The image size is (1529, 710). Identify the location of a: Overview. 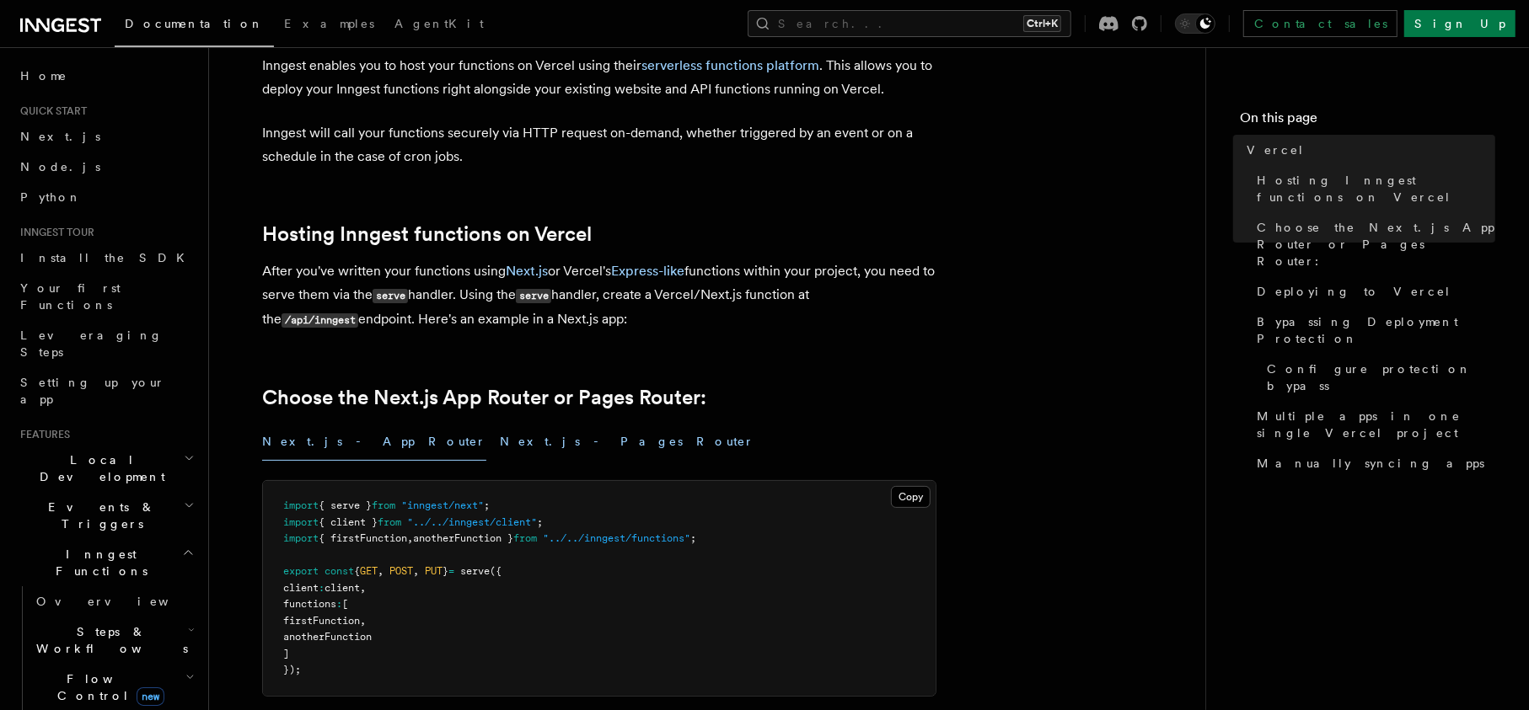
(114, 602).